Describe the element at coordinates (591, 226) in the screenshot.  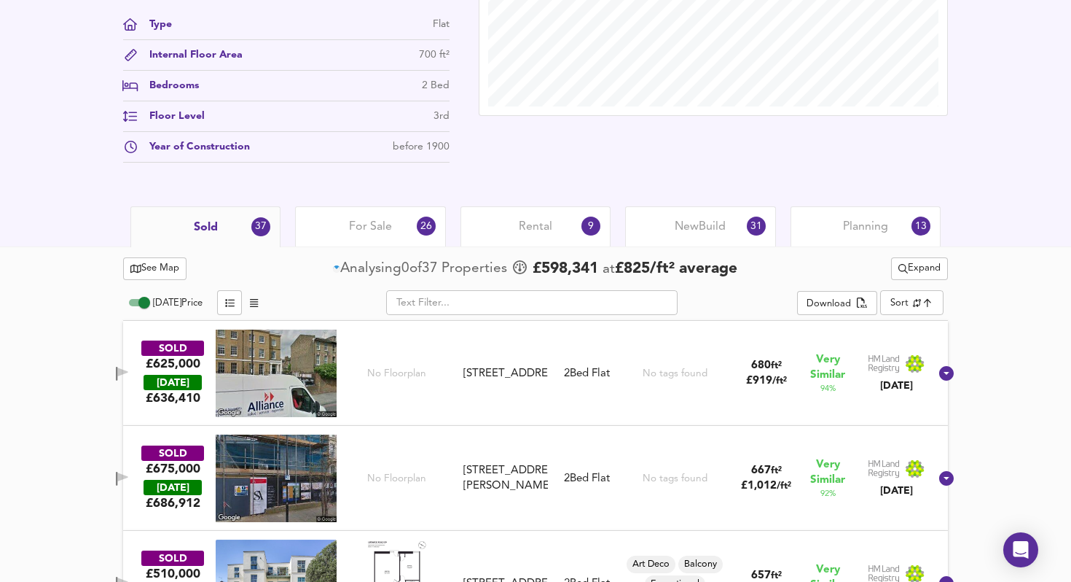
I see `div: 9` at that location.